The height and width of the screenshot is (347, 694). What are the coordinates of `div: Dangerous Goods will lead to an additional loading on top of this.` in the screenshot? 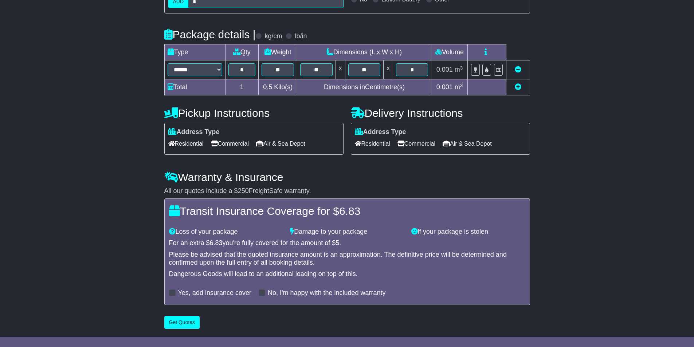 It's located at (347, 274).